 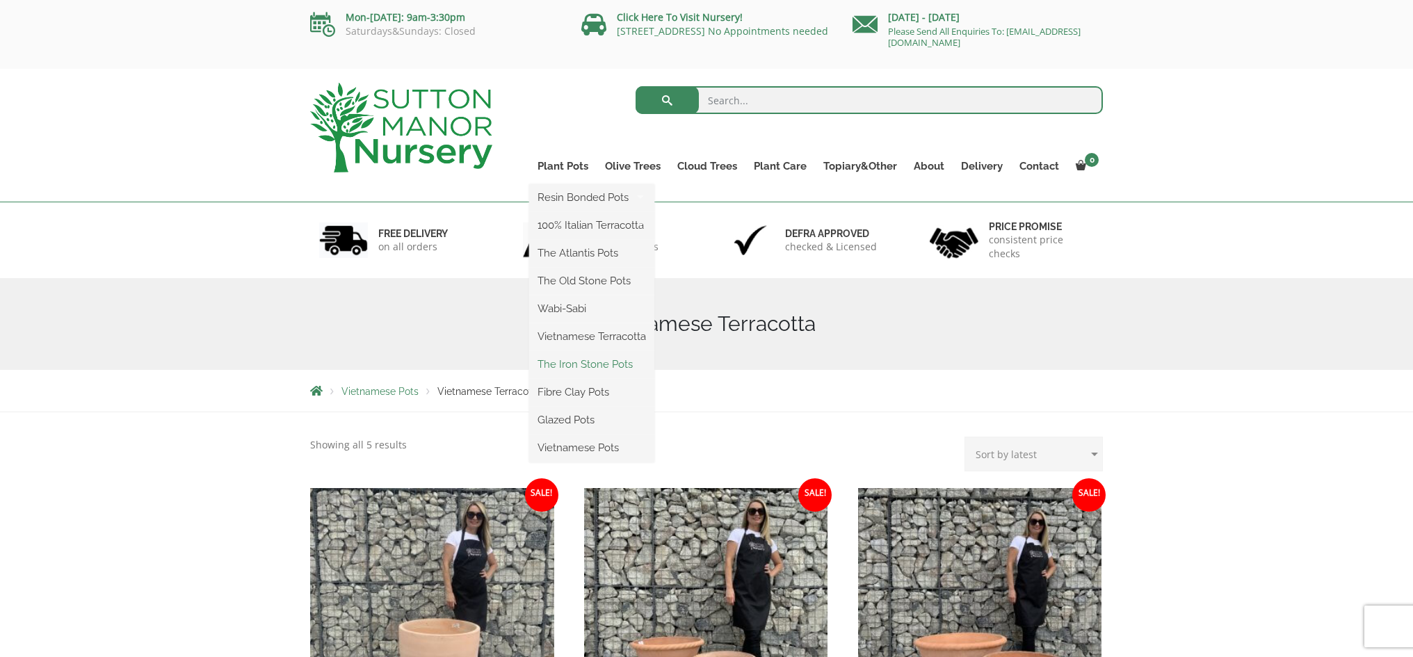 What do you see at coordinates (1092, 160) in the screenshot?
I see `span: 0` at bounding box center [1092, 160].